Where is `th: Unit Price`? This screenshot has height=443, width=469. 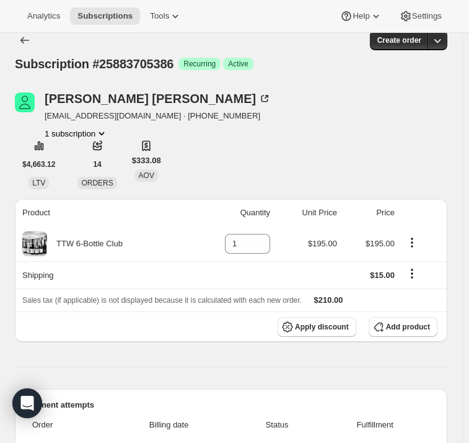 th: Unit Price is located at coordinates (308, 213).